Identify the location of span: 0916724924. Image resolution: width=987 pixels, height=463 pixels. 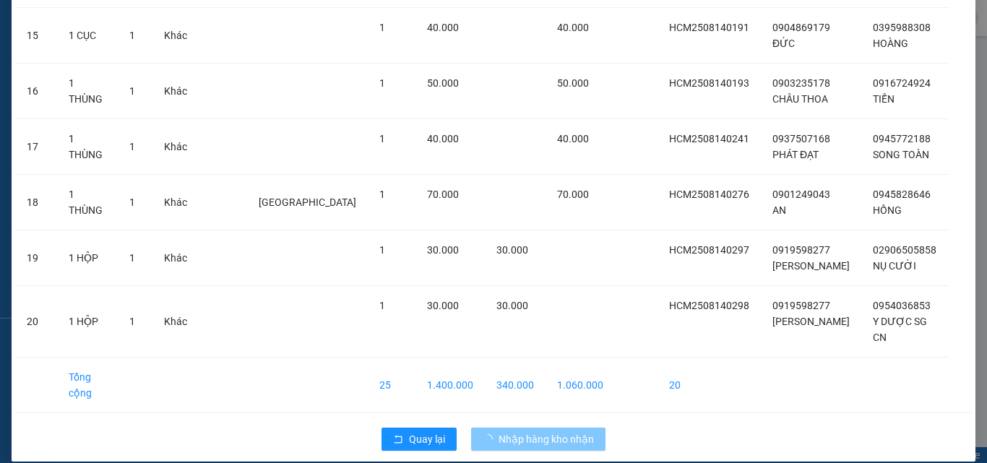
(902, 83).